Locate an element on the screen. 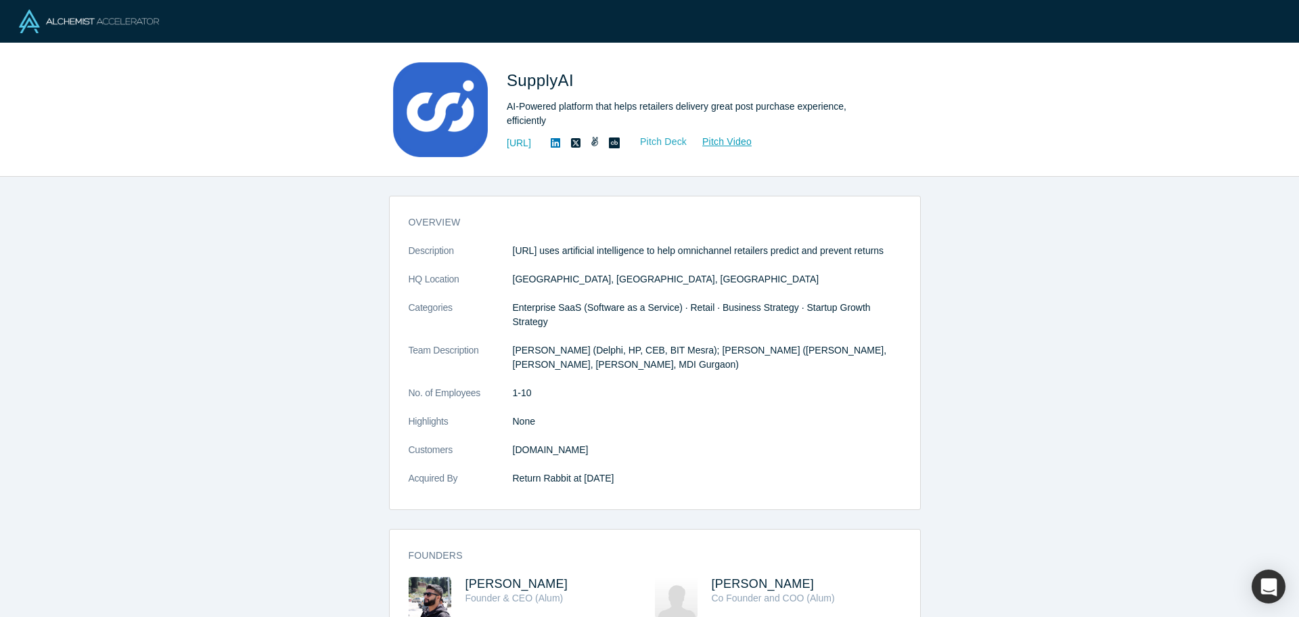  div: AI-Powered platform that helps retailers delivery great post purchase experience, efficiently is located at coordinates (696, 114).